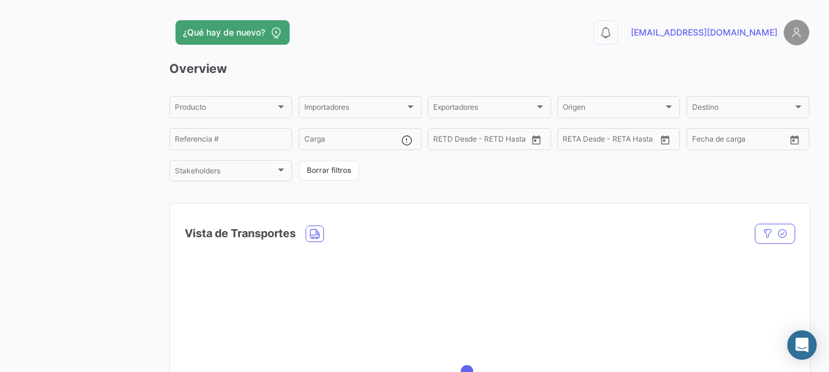 This screenshot has width=829, height=372. Describe the element at coordinates (483, 109) in the screenshot. I see `span: Exportadores` at that location.